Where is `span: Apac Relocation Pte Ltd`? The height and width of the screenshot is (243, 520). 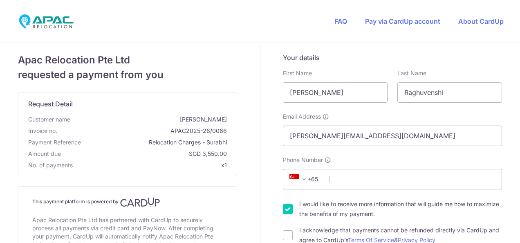
span: Apac Relocation Pte Ltd is located at coordinates (128, 60).